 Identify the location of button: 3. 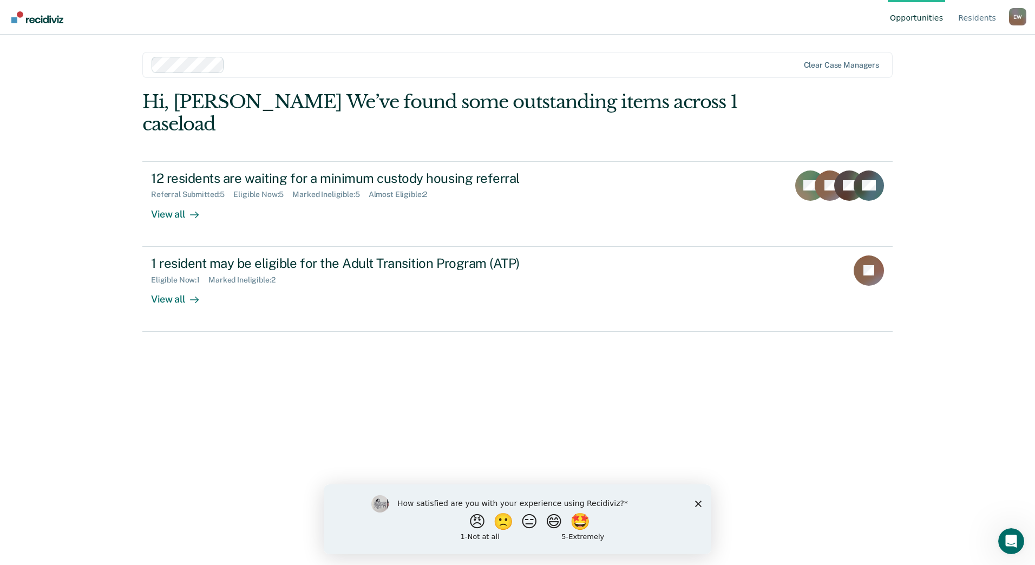
(206, 37).